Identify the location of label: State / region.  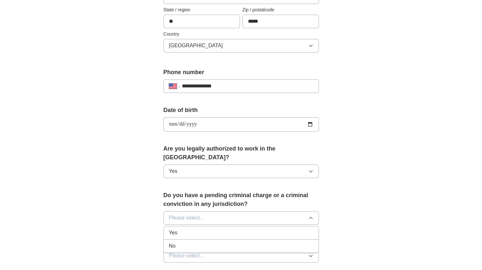
(202, 10).